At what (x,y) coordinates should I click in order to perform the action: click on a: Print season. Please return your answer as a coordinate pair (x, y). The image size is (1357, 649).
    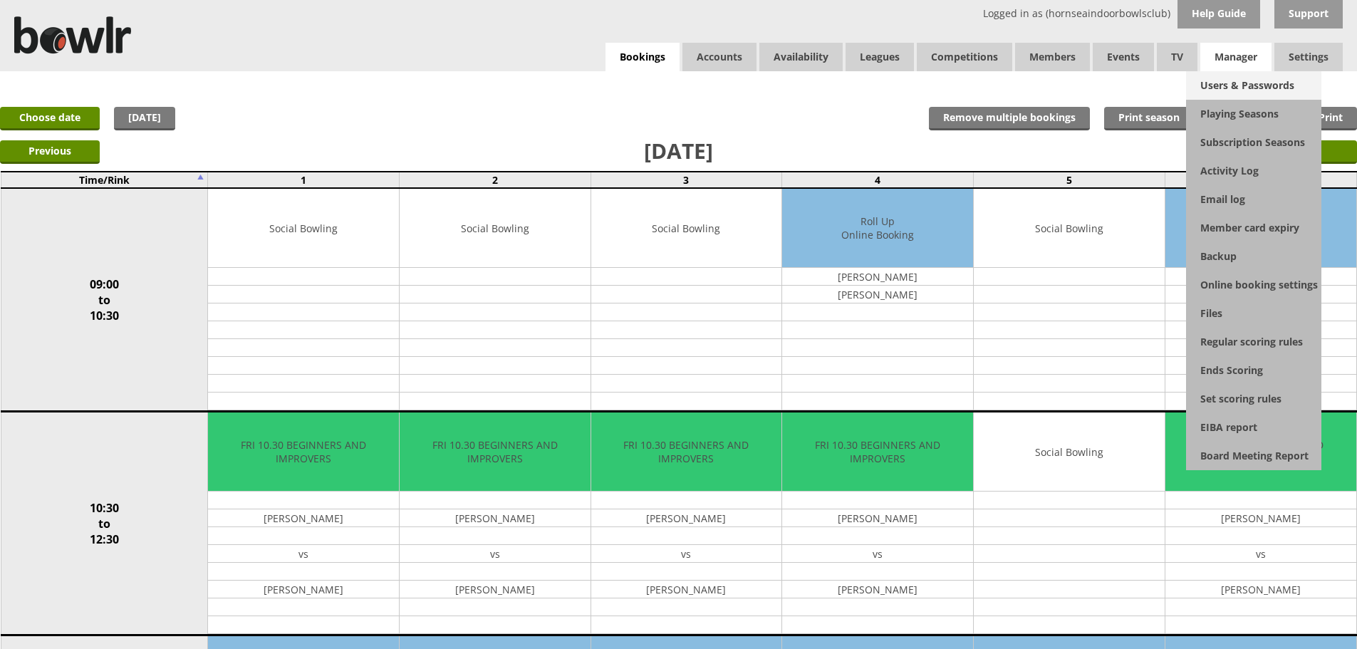
    Looking at the image, I should click on (1149, 118).